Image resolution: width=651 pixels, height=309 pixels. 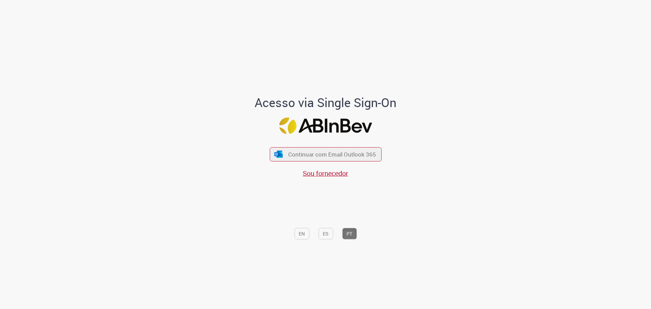 I want to click on button: ícone Azure/Microsoft 360 Continuar com Email Outlook 365, so click(x=326, y=154).